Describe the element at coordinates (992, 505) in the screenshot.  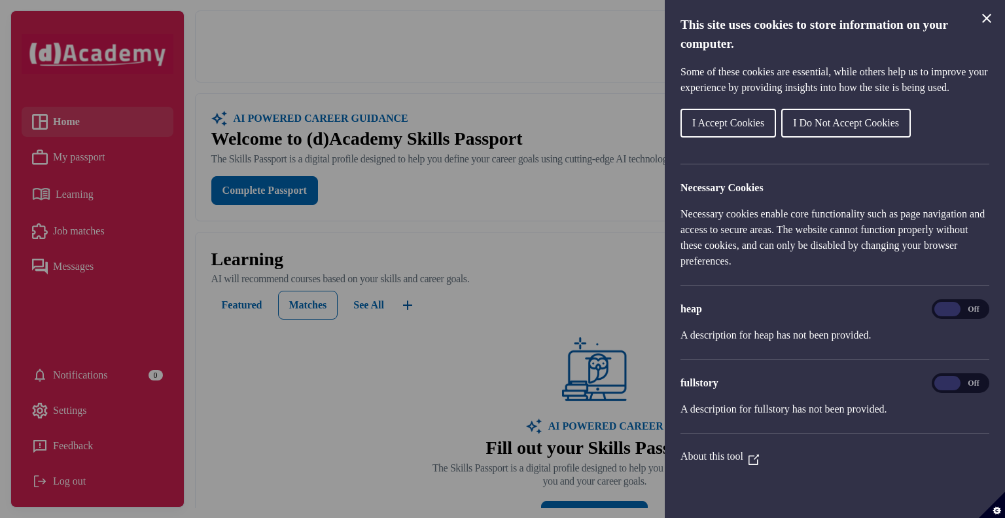
I see `button: Set cookie preferences` at that location.